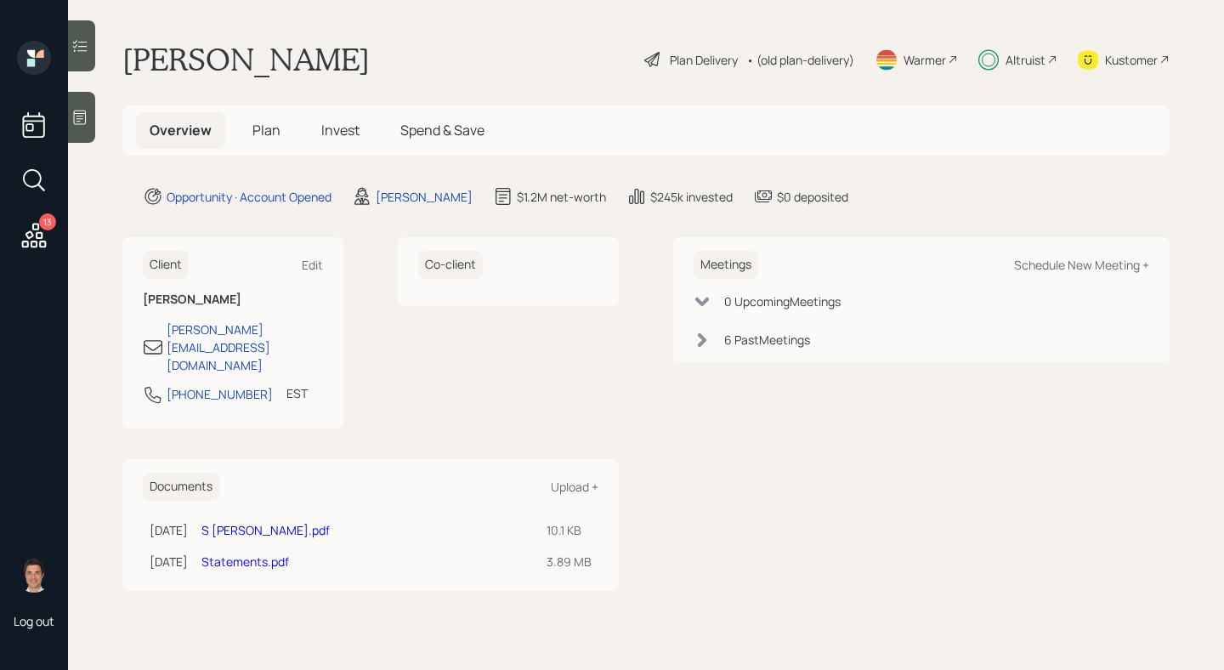 Image resolution: width=1224 pixels, height=670 pixels. I want to click on div: Warmer, so click(925, 59).